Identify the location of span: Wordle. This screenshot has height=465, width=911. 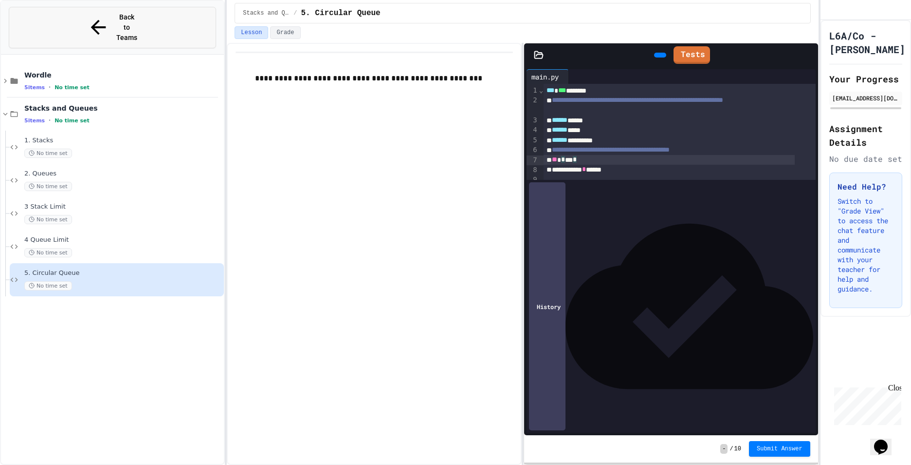
(123, 75).